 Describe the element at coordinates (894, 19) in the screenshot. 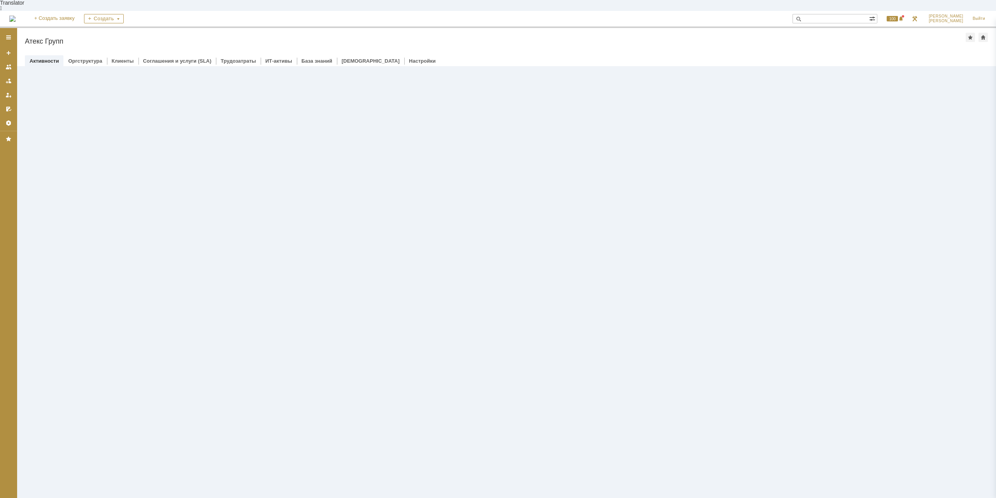

I see `div: Открыть панель уведомлений` at that location.